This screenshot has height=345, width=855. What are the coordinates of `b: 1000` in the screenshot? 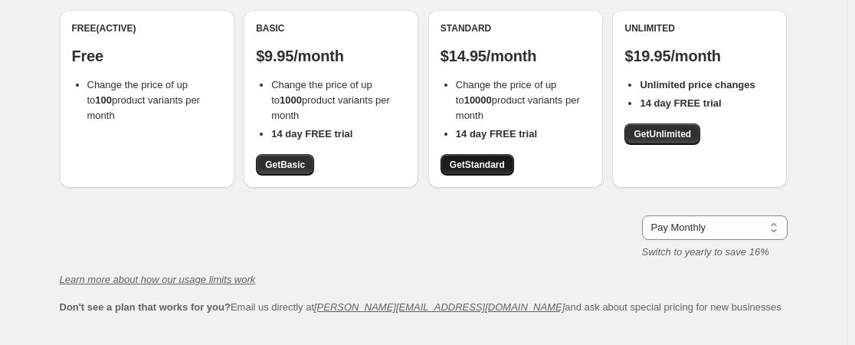 It's located at (290, 100).